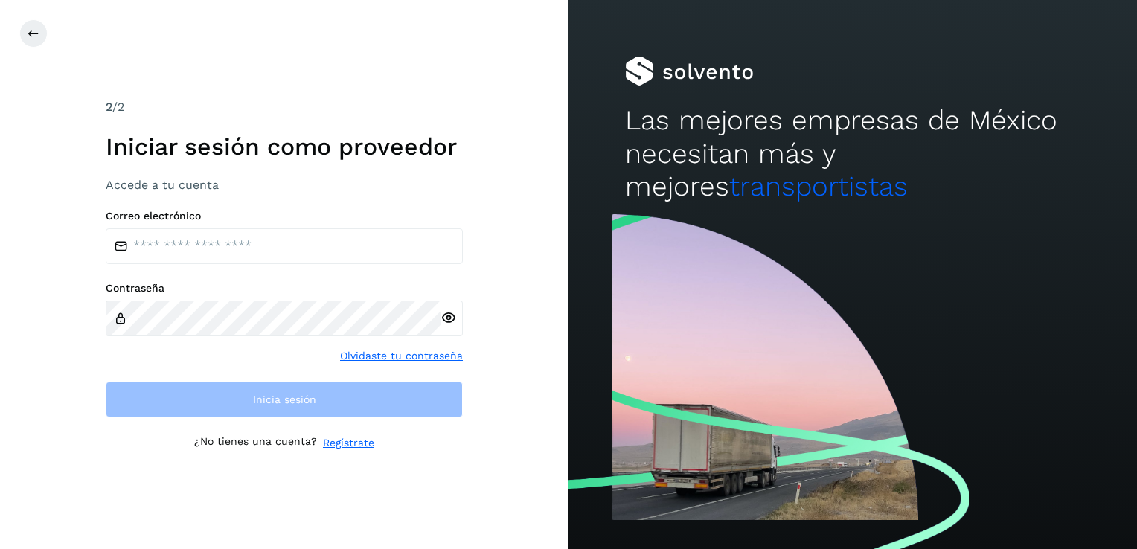  What do you see at coordinates (109, 106) in the screenshot?
I see `span: 2` at bounding box center [109, 106].